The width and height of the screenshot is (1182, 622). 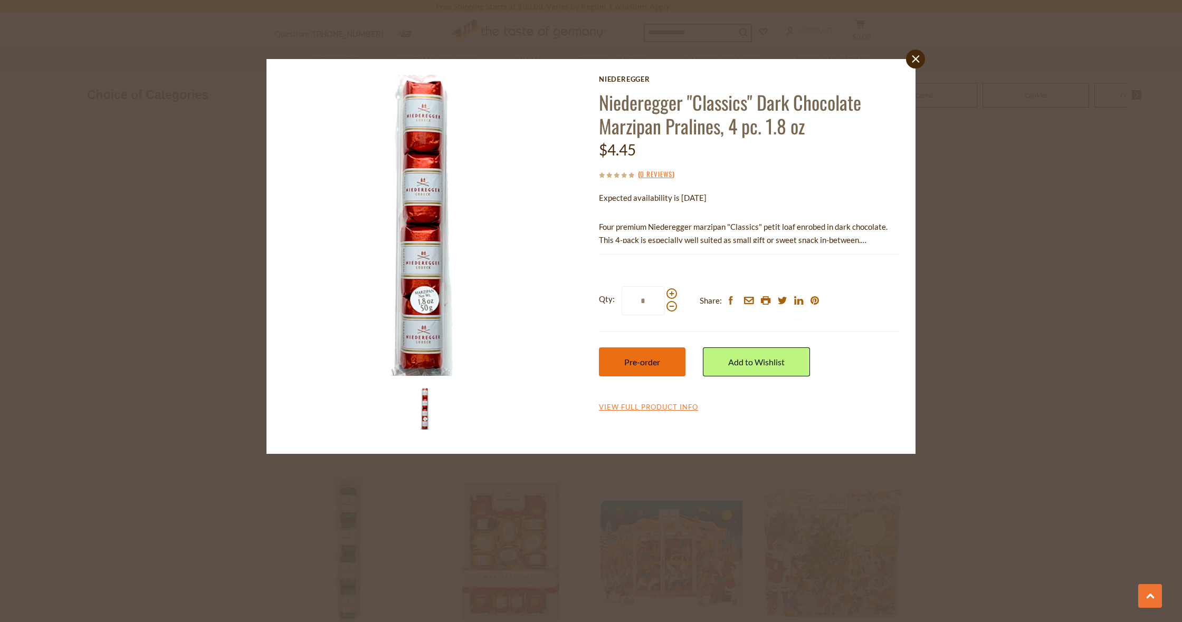 What do you see at coordinates (642, 362) in the screenshot?
I see `button: Pre-order` at bounding box center [642, 362].